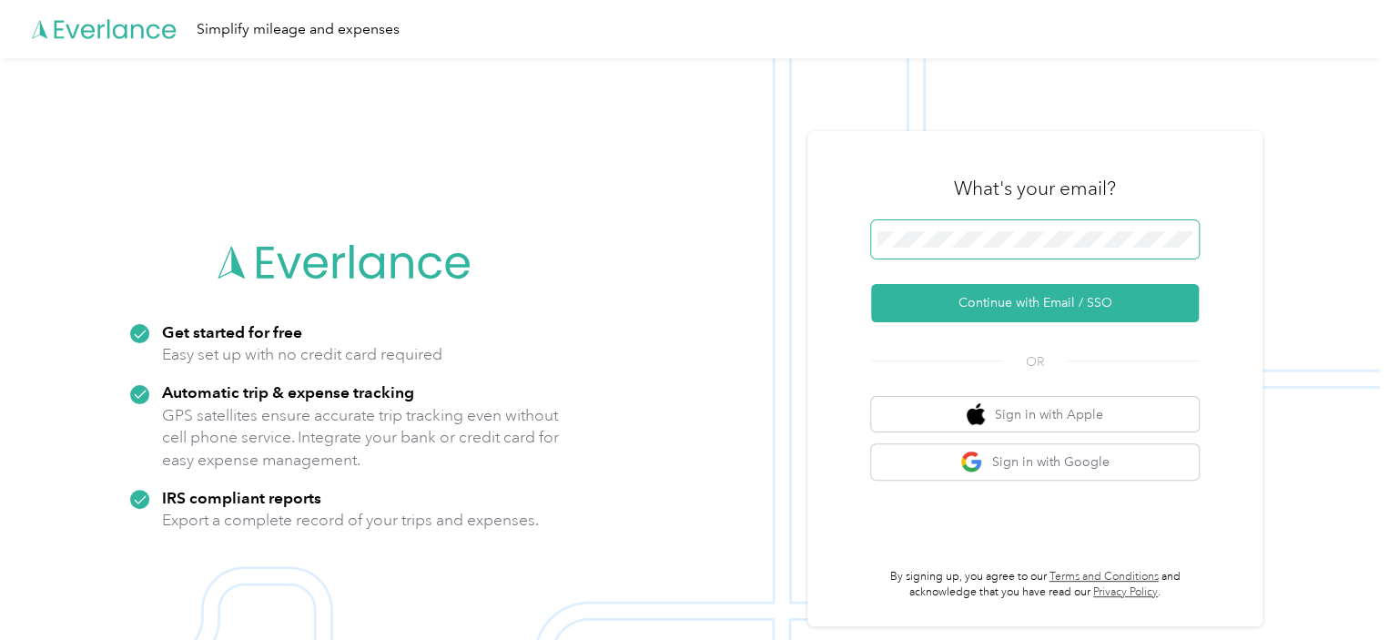  I want to click on p: Export a complete record of your trips and expenses., so click(351, 520).